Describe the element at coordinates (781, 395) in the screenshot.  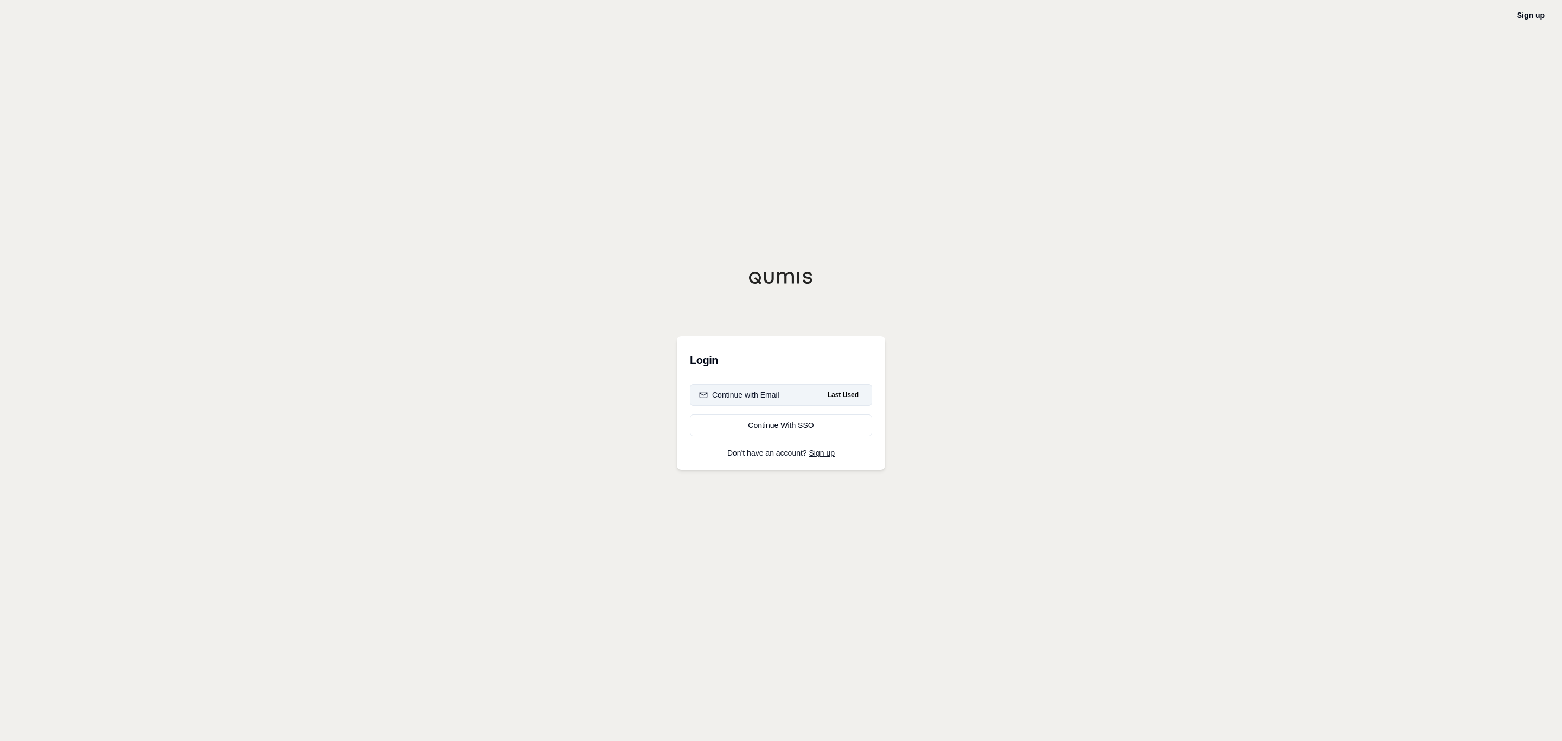
I see `button: Continue with EmailLast Used` at that location.